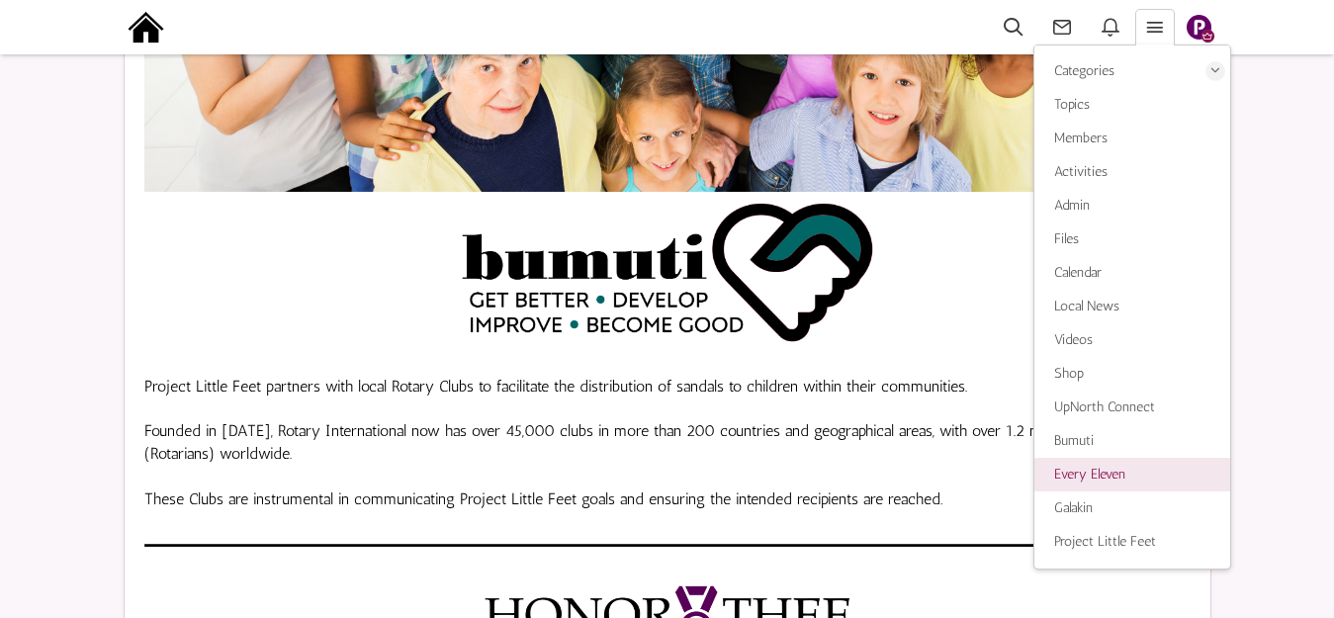 Image resolution: width=1334 pixels, height=618 pixels. I want to click on img: output-onlinepngtools%20-%202025-09-15T191211.976.png, so click(145, 27).